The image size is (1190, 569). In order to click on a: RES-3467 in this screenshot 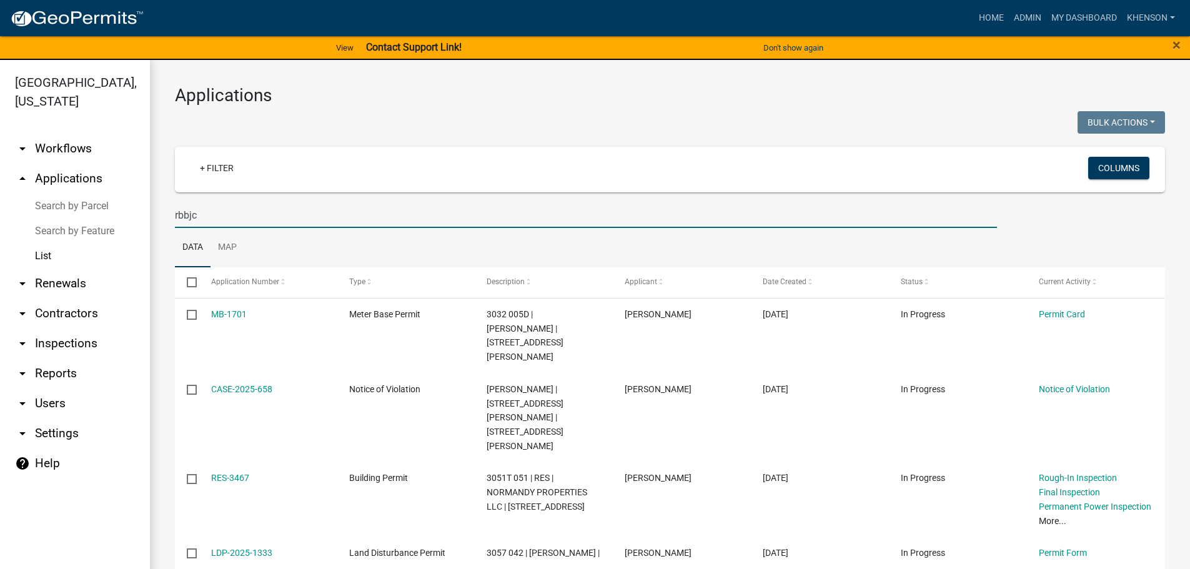, I will do `click(230, 478)`.